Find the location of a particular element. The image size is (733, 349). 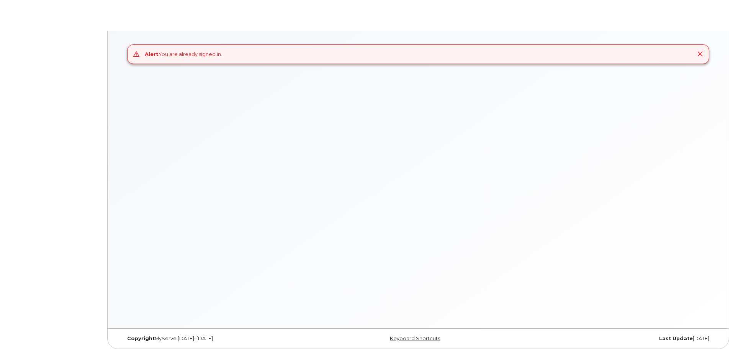

strong: Last Update is located at coordinates (676, 338).